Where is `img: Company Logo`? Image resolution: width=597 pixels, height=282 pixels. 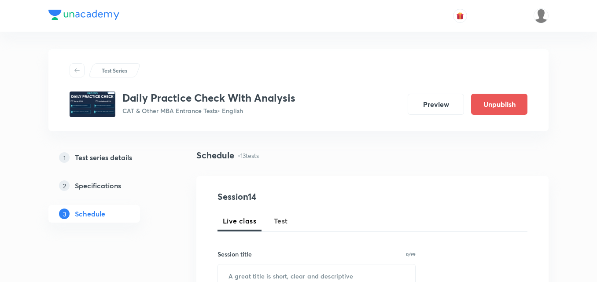 img: Company Logo is located at coordinates (84, 15).